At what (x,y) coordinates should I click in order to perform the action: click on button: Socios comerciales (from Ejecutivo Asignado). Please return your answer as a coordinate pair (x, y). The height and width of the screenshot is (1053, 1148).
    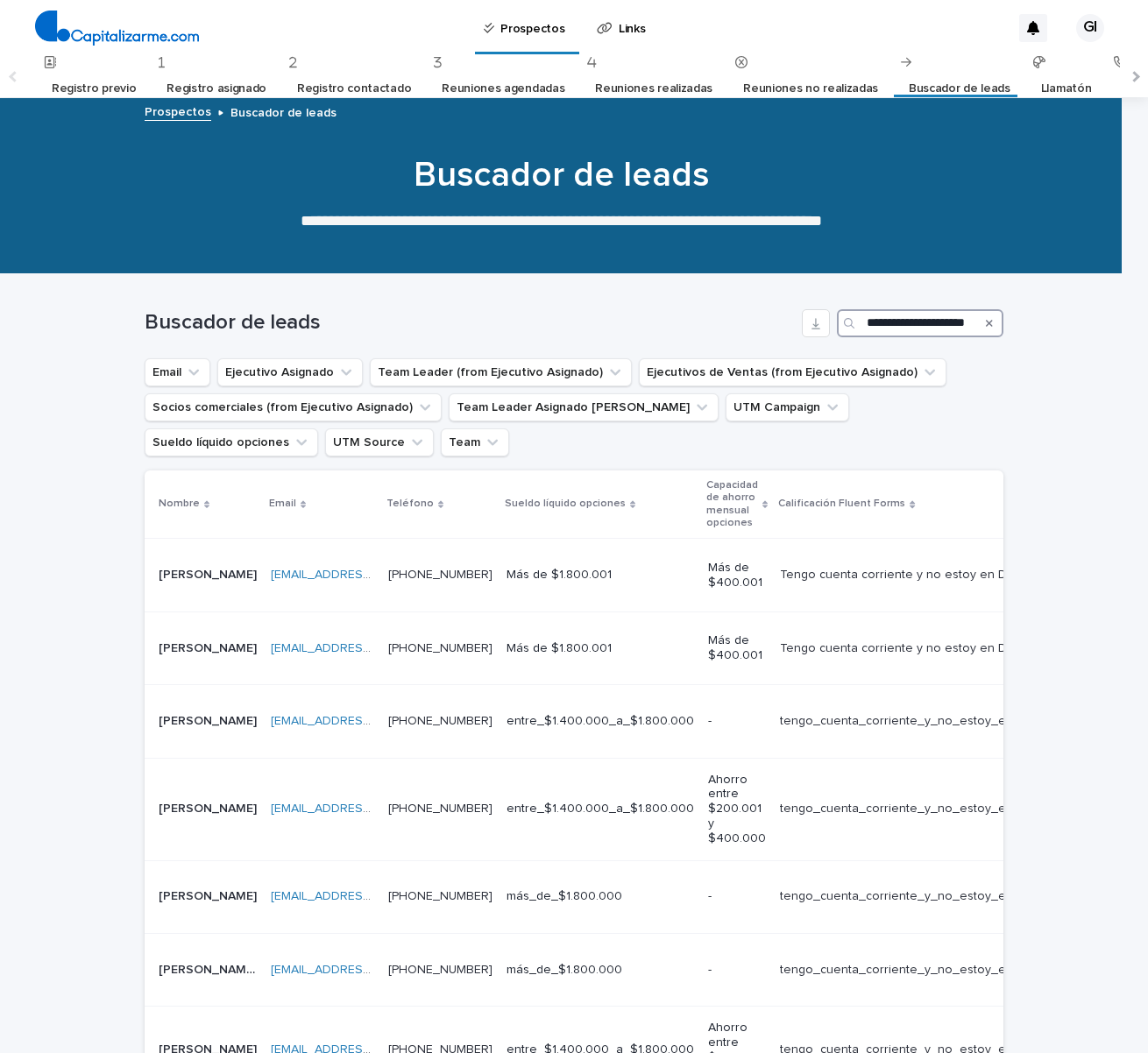
    Looking at the image, I should click on (293, 408).